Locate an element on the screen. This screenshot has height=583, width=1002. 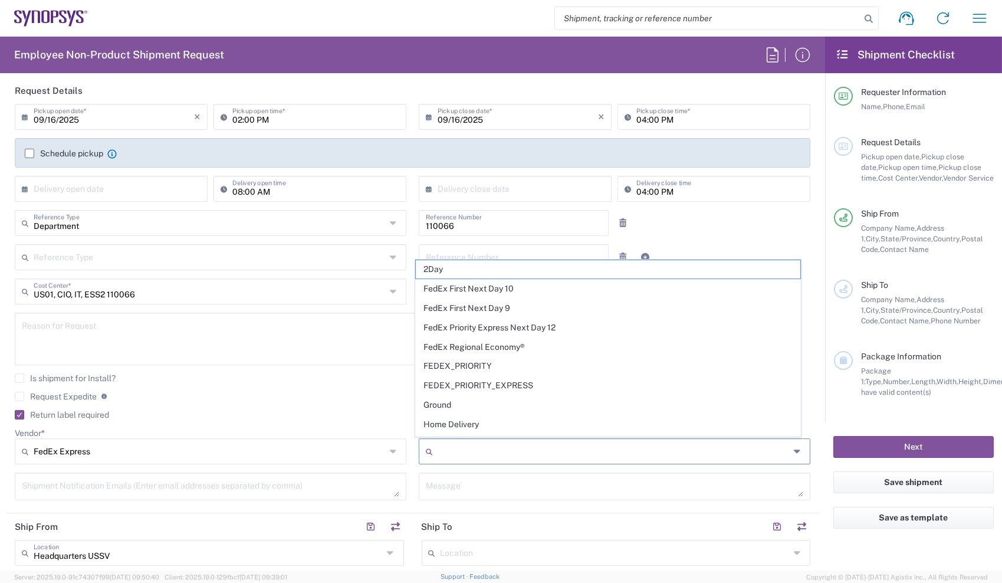
a: Feedback is located at coordinates (484, 576).